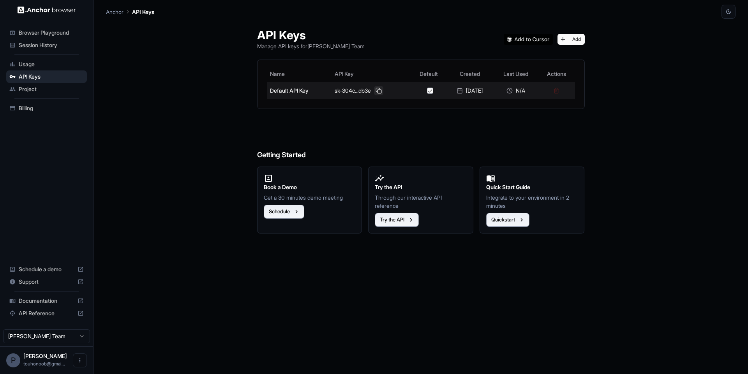 This screenshot has width=748, height=374. Describe the element at coordinates (396, 220) in the screenshot. I see `button: Try the API` at that location.